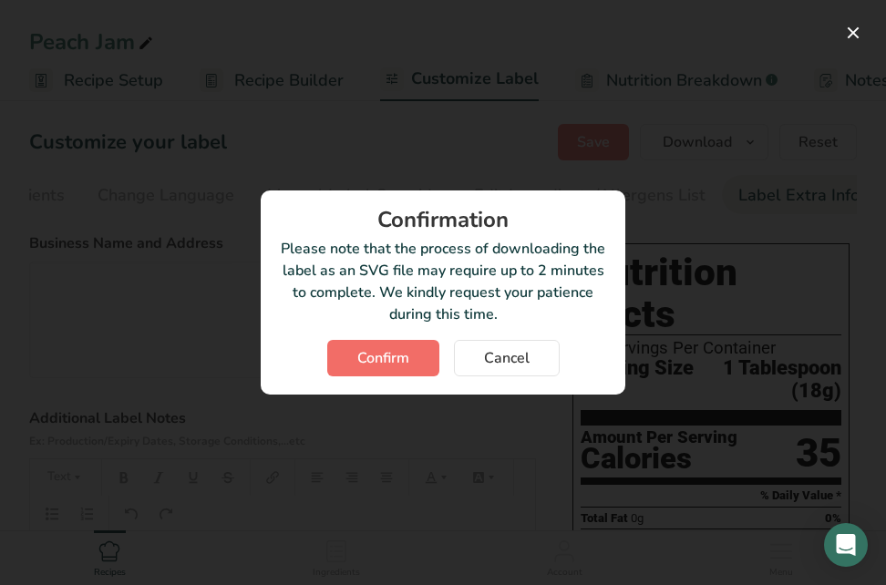 The image size is (886, 585). I want to click on span: Confirm, so click(383, 358).